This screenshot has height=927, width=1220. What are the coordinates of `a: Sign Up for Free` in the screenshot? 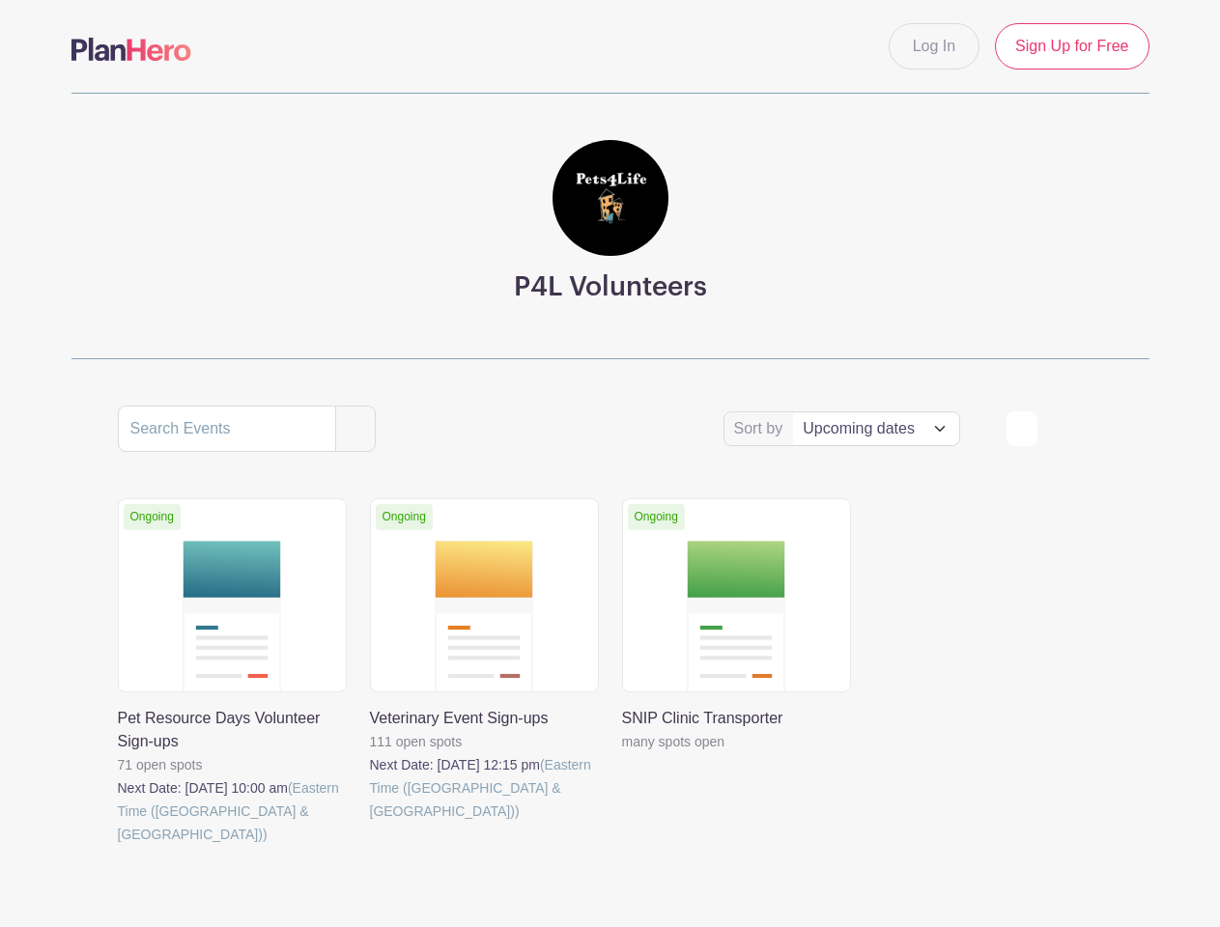 It's located at (1071, 46).